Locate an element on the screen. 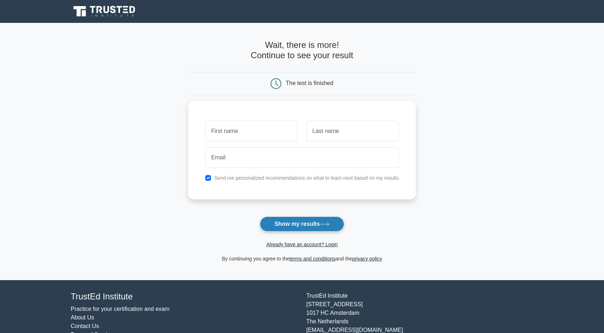  div: By continuing you agree to the and the is located at coordinates (302, 258).